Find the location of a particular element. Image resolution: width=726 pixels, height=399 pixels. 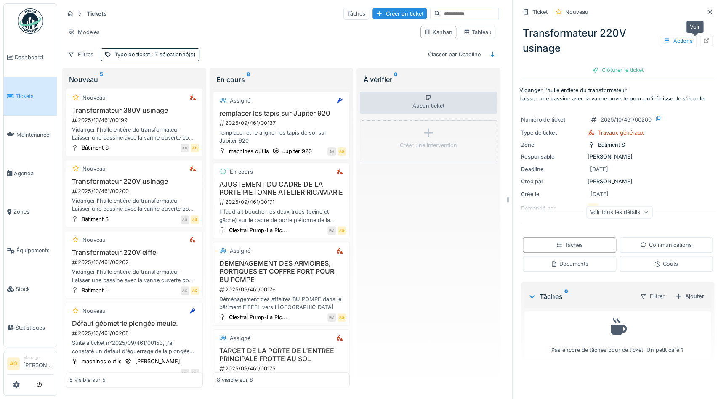

div: Transformateur 220V usinage is located at coordinates (617, 41).